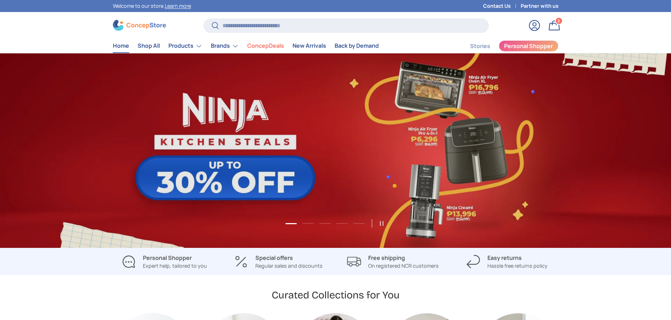 The width and height of the screenshot is (671, 320). I want to click on p: Hassle free returns policy, so click(518, 266).